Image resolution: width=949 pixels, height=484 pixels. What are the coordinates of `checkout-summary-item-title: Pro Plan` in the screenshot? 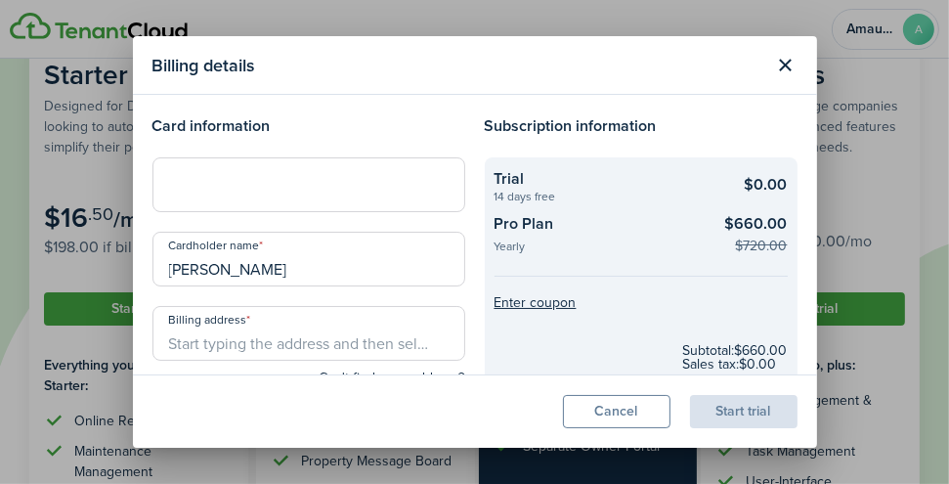 It's located at (604, 226).